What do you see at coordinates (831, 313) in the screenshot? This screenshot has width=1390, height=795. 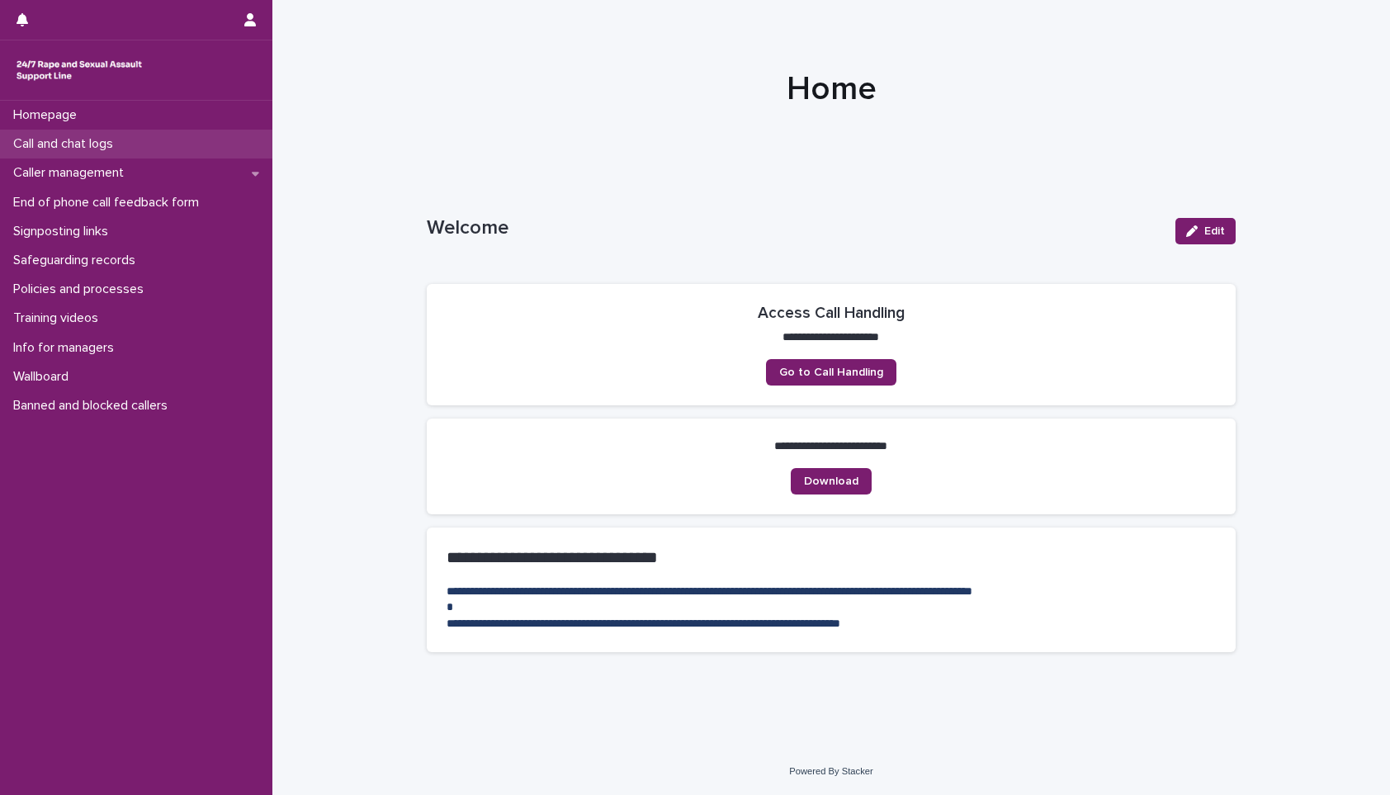 I see `h2: Access Call Handling` at bounding box center [831, 313].